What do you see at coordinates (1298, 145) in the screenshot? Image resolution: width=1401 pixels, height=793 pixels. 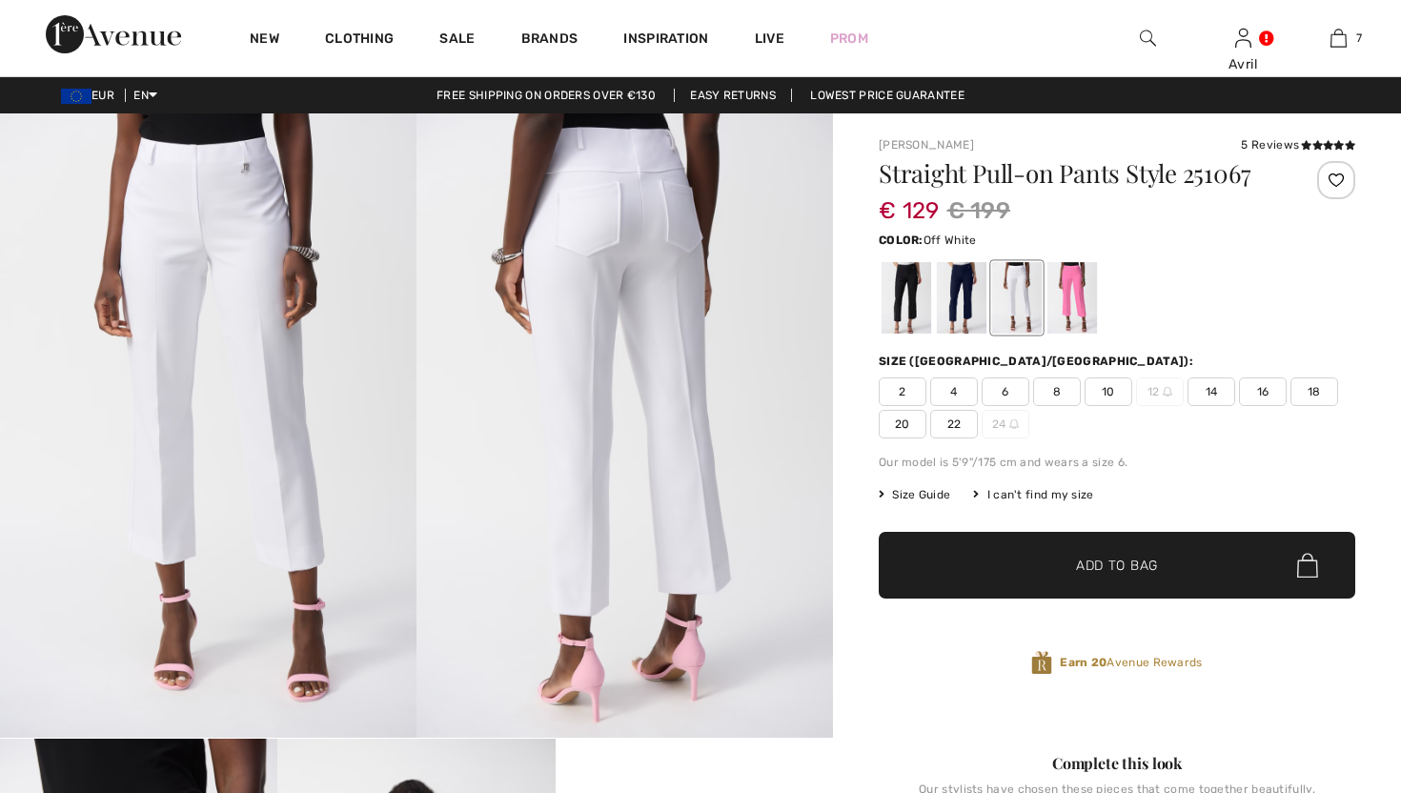 I see `div: 5 Reviews` at bounding box center [1298, 145].